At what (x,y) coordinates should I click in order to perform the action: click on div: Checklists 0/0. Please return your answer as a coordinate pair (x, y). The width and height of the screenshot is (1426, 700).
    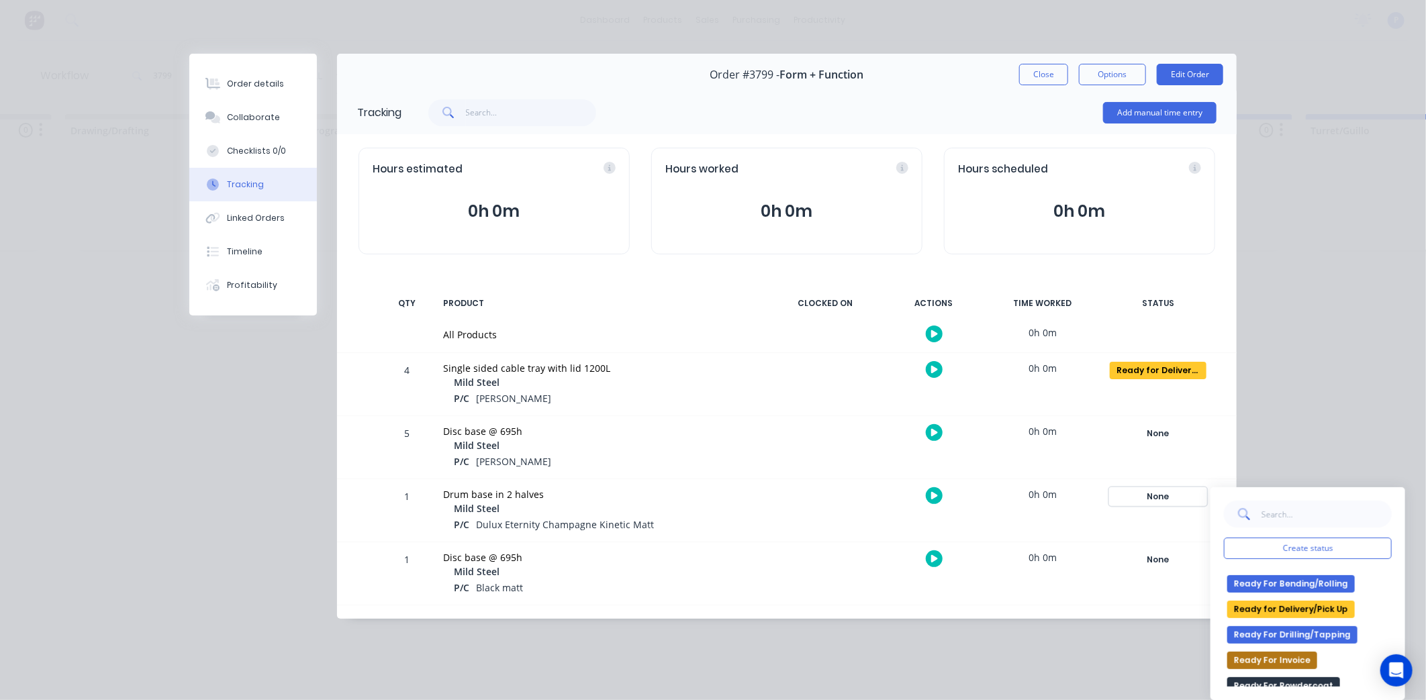
    Looking at the image, I should click on (256, 151).